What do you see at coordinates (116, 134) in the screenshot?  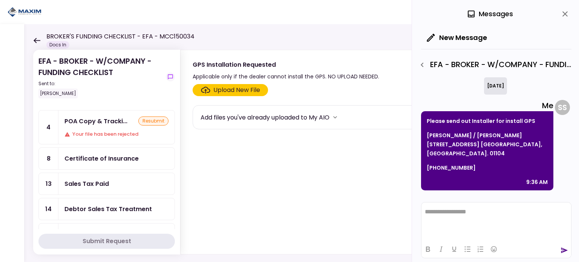 I see `div: Your file has been rejected` at bounding box center [116, 134].